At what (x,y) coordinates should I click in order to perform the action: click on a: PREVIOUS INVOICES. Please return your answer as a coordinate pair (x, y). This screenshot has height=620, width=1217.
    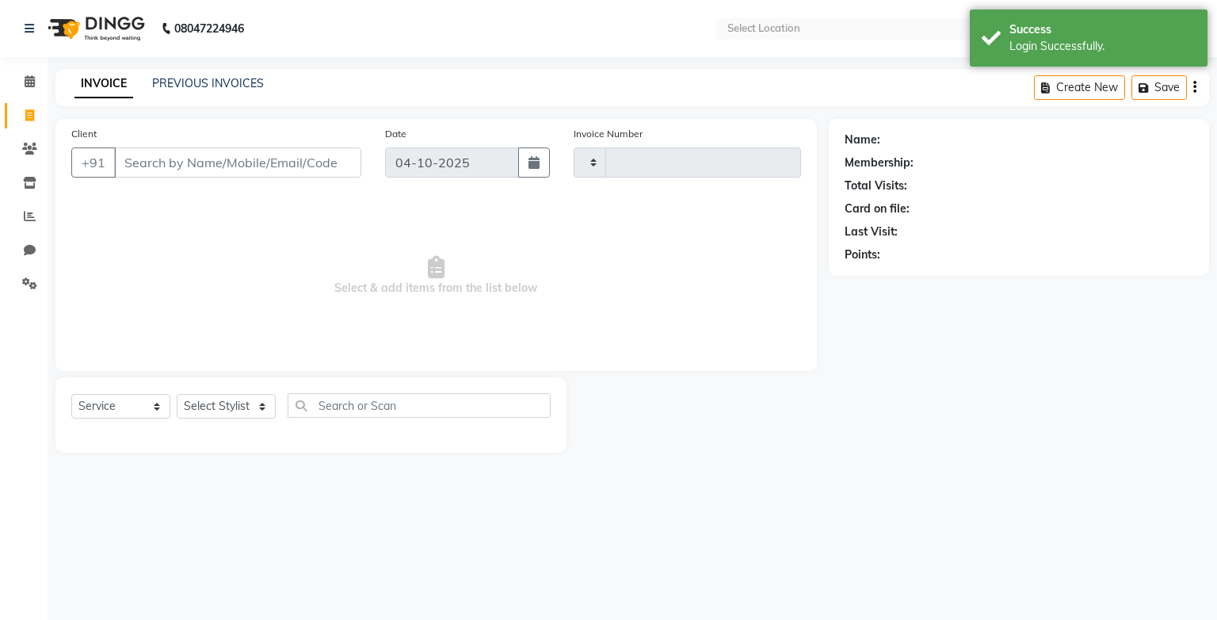
    Looking at the image, I should click on (208, 83).